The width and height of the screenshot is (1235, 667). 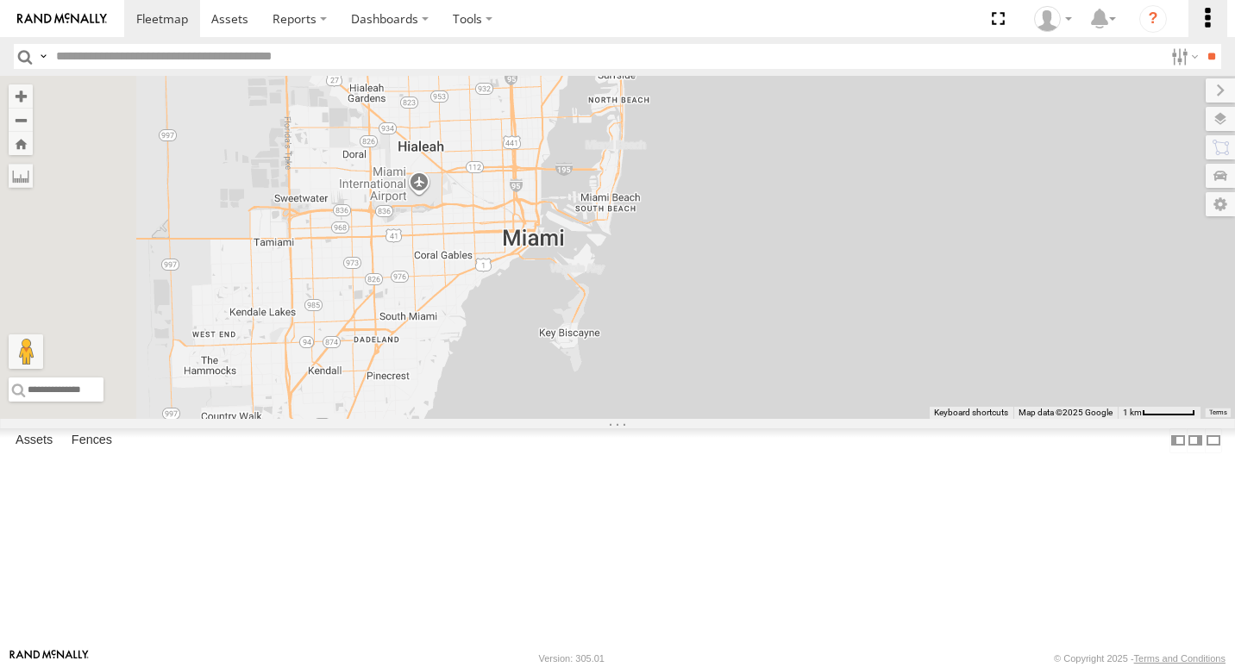 I want to click on label: Search Query, so click(x=43, y=56).